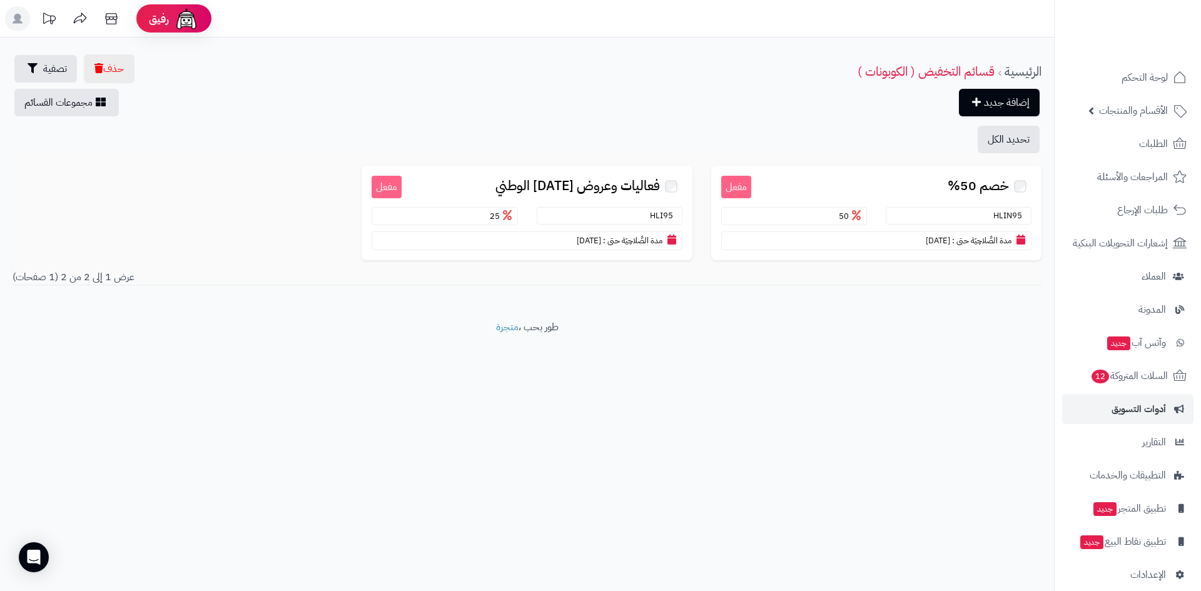 Image resolution: width=1201 pixels, height=591 pixels. Describe the element at coordinates (1132, 177) in the screenshot. I see `span: المراجعات والأسئلة` at that location.